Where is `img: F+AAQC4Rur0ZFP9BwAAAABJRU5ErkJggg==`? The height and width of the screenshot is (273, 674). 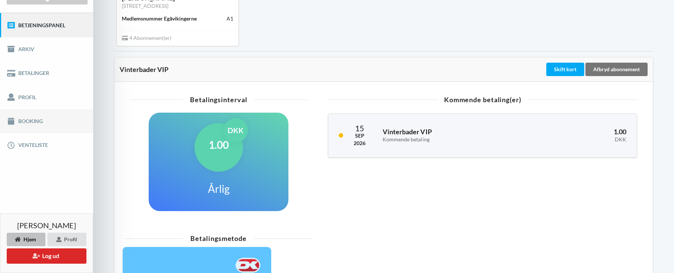 img: F+AAQC4Rur0ZFP9BwAAAABJRU5ErkJggg== is located at coordinates (248, 265).